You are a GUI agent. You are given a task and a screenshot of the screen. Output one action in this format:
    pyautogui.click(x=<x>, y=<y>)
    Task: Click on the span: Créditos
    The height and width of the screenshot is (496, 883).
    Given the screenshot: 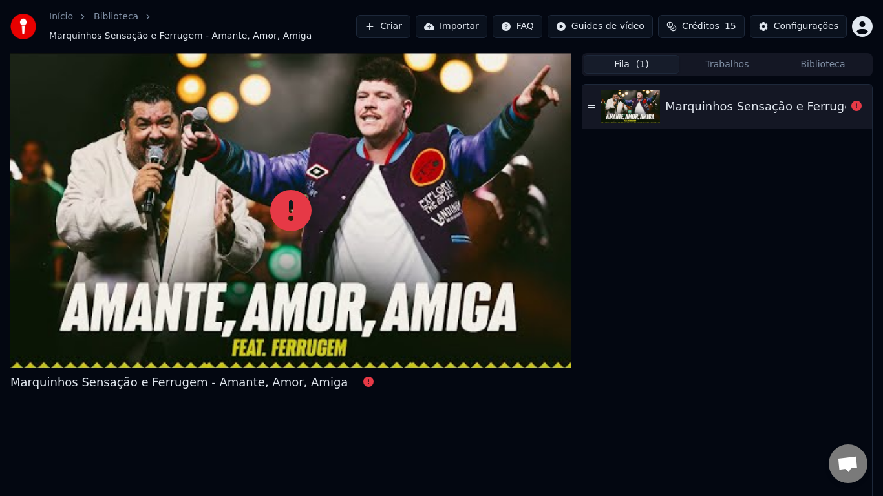 What is the action you would take?
    pyautogui.click(x=701, y=27)
    